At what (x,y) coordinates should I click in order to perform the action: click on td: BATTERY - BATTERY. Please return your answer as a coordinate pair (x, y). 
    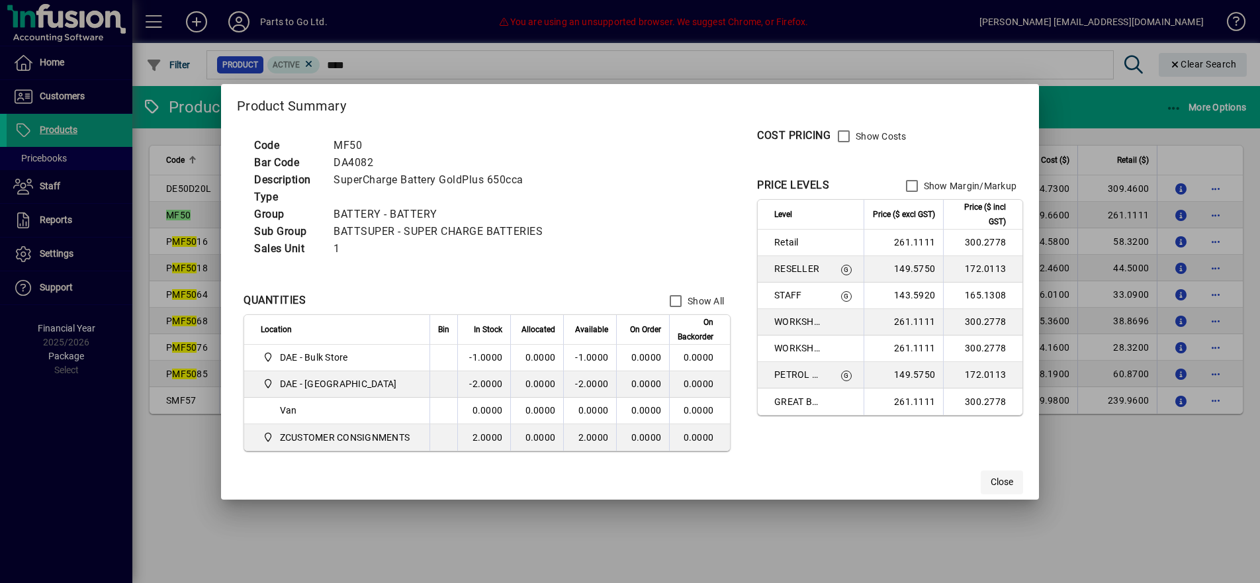
    Looking at the image, I should click on (443, 214).